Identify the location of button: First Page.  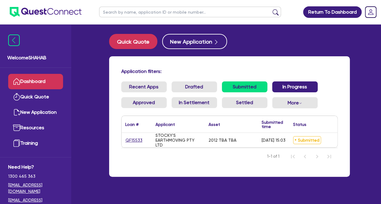
(293, 157).